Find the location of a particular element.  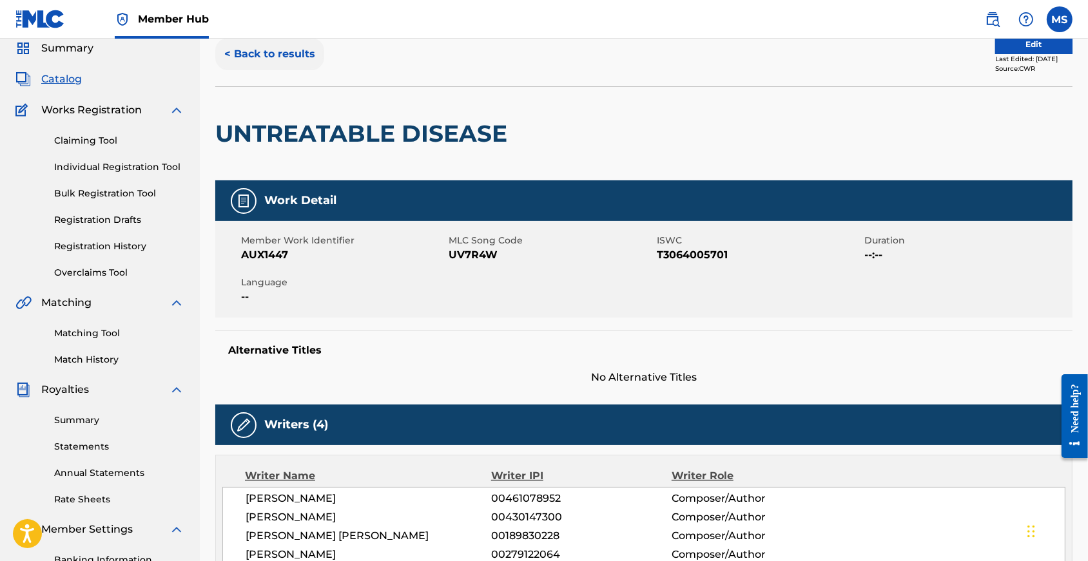

a: Registration History is located at coordinates (119, 246).